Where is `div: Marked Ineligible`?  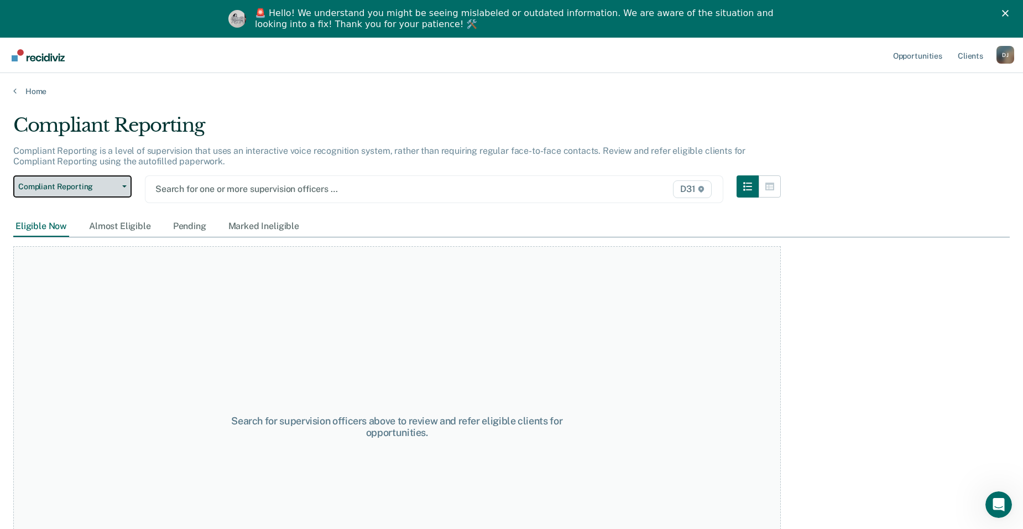
div: Marked Ineligible is located at coordinates (264, 226).